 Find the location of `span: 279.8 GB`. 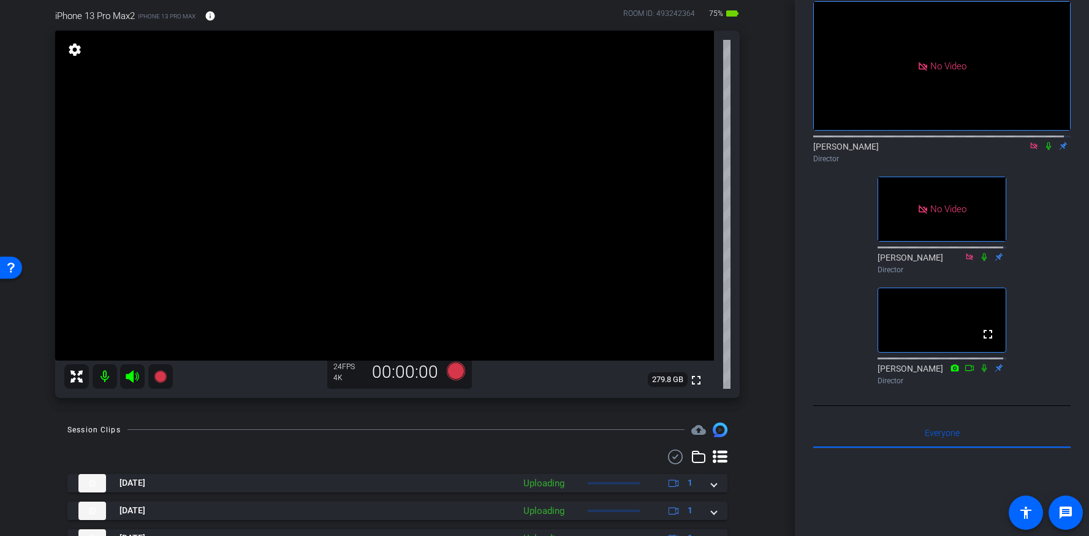

span: 279.8 GB is located at coordinates (668, 380).